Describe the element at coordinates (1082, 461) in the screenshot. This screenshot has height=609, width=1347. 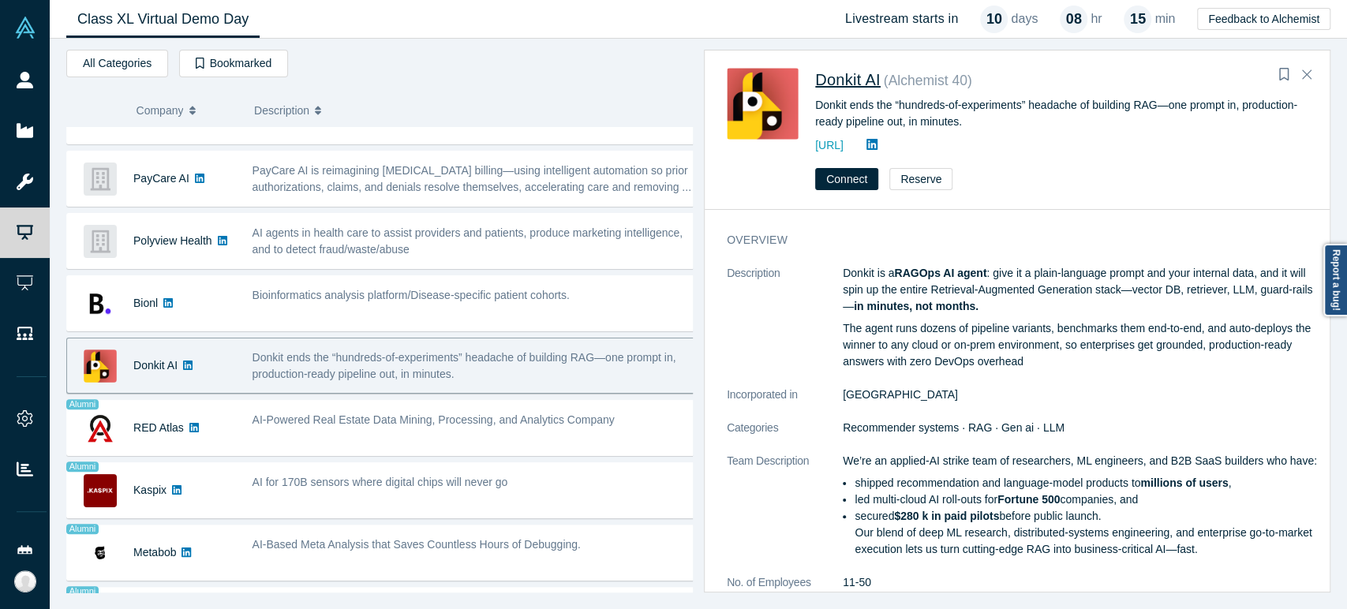
I see `p: We’re an applied-AI strike team of researchers, ML engineers, and B2B SaaS builders who have:` at that location.